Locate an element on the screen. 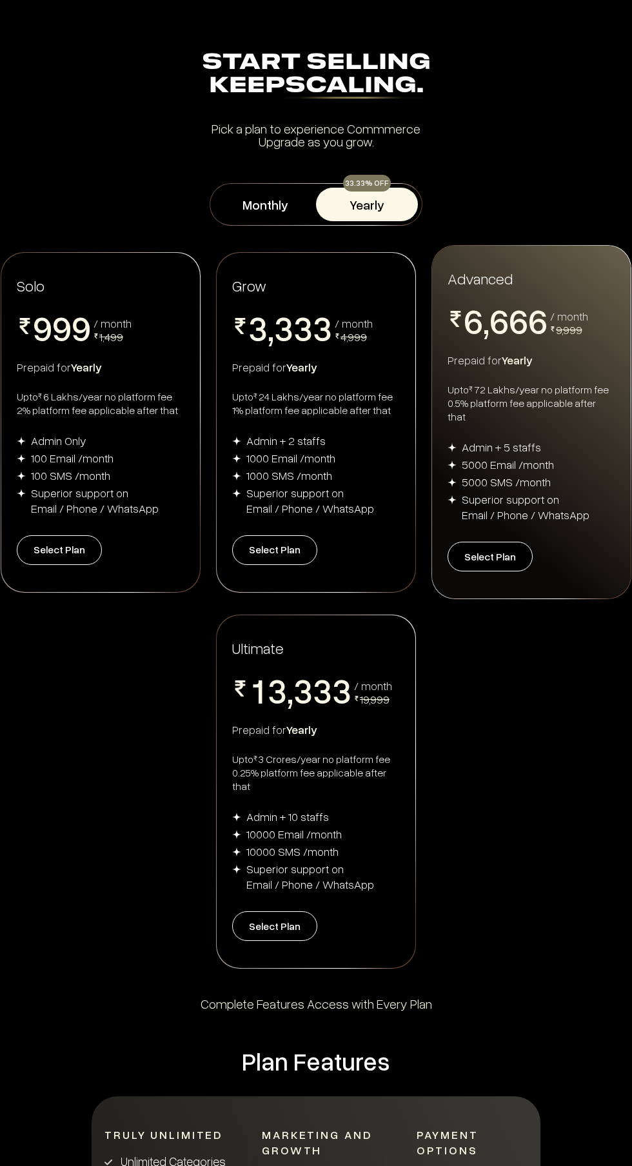  div: Upto 6 Lakhs/year no platform fee 2% platform fee applicable after that is located at coordinates (101, 404).